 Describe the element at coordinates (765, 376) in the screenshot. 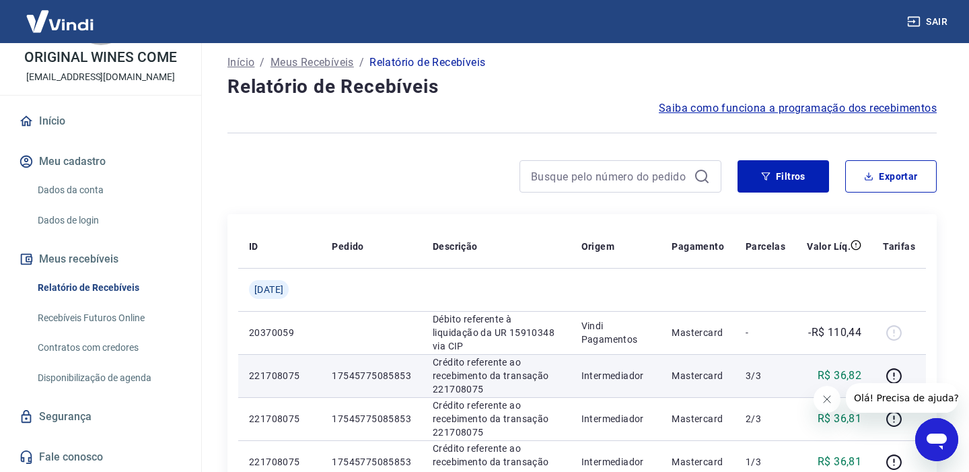

I see `p: 3/3` at that location.